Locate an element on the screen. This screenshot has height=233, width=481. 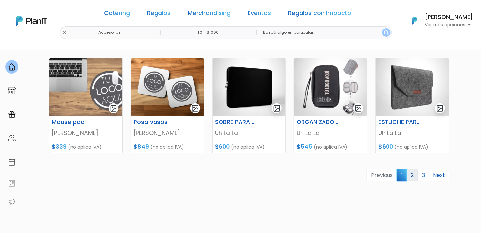
a: Merchandising is located at coordinates (209, 14).